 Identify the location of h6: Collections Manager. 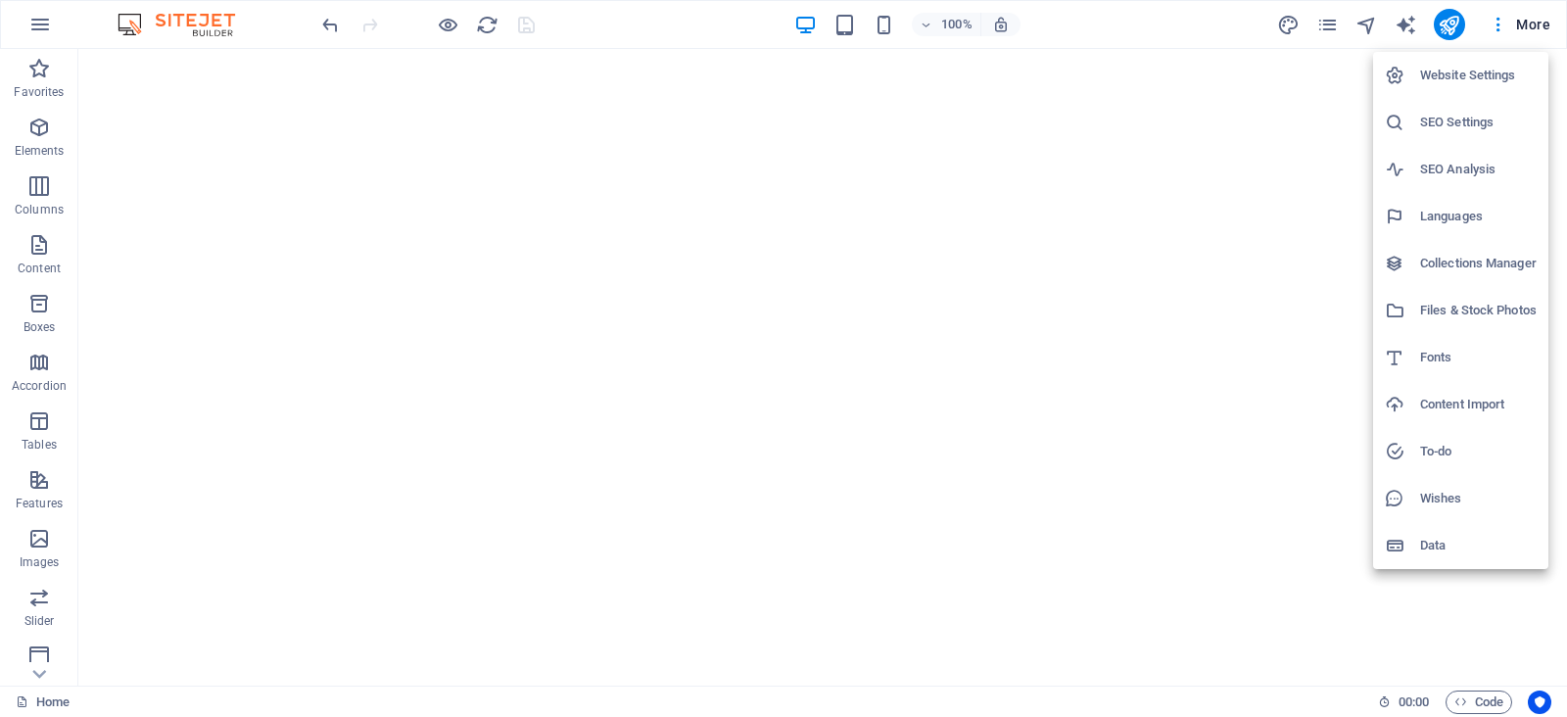
(1478, 263).